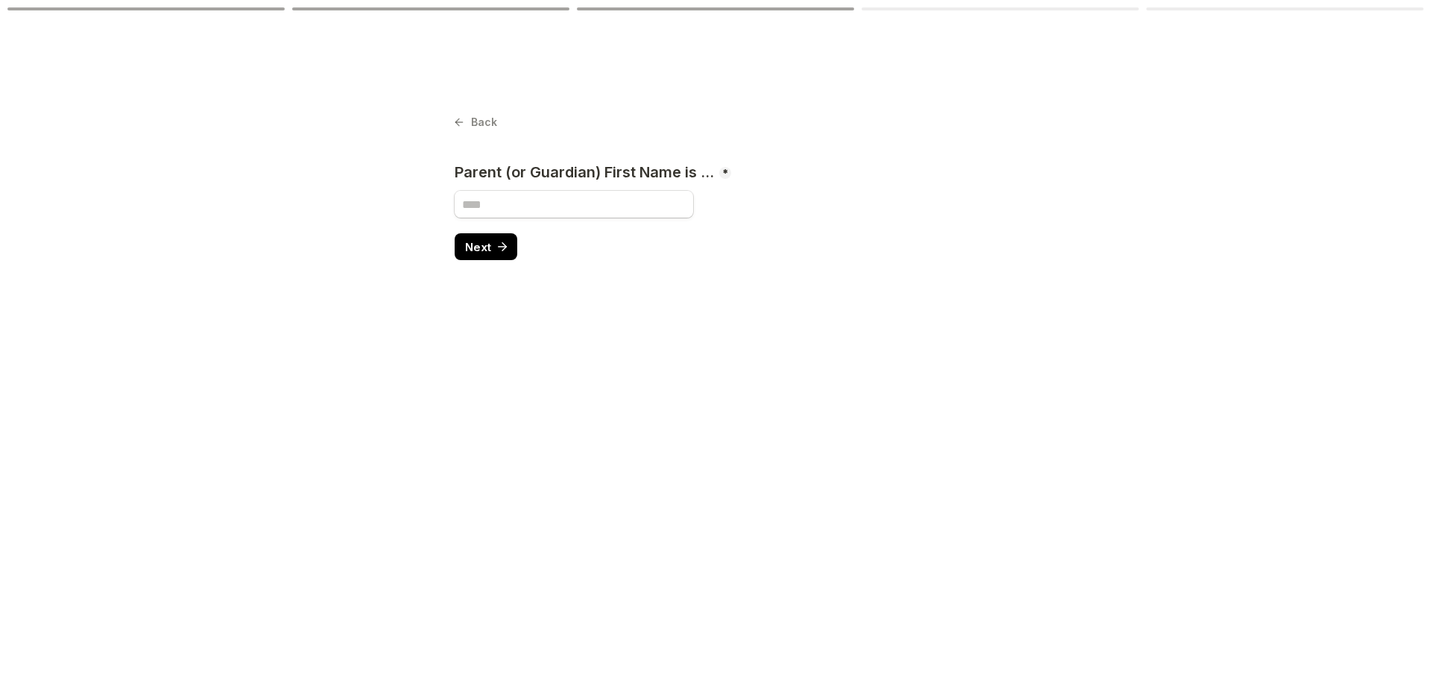  I want to click on span: Next, so click(478, 247).